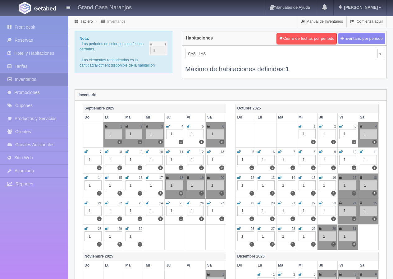 The height and width of the screenshot is (279, 393). I want to click on small: 12, so click(202, 152).